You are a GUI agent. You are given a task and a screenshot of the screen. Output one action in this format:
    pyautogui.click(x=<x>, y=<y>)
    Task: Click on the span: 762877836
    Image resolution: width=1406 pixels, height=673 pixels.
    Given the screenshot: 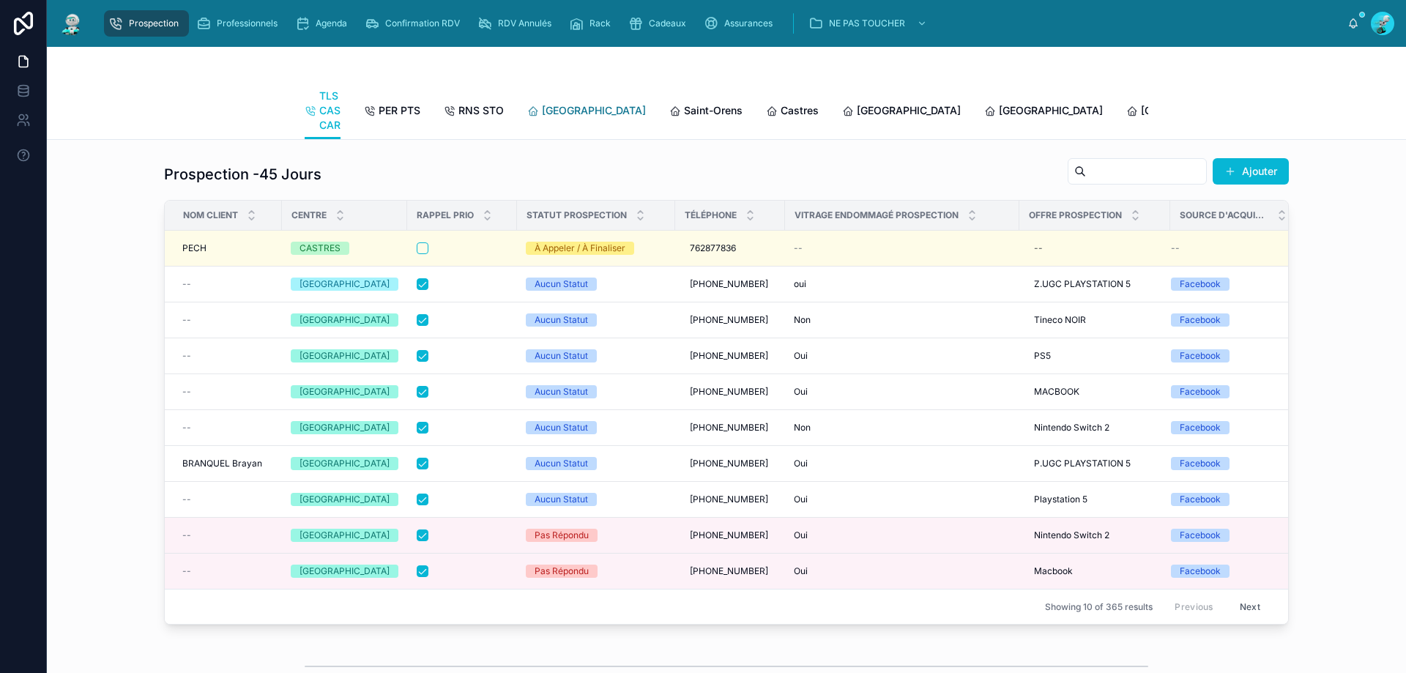 What is the action you would take?
    pyautogui.click(x=713, y=248)
    